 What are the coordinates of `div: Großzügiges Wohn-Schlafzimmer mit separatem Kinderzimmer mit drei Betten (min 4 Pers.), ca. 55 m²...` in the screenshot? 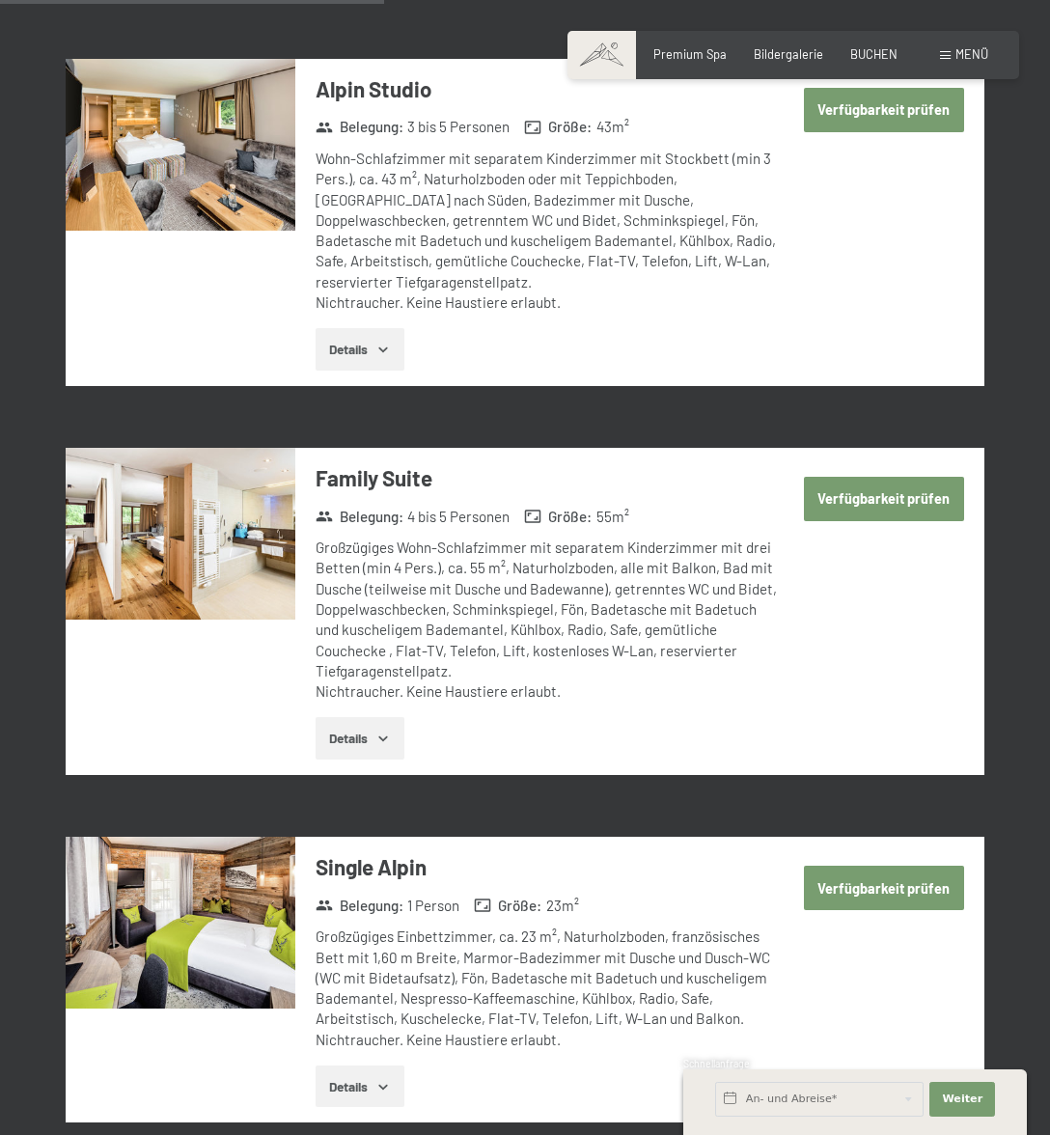 It's located at (546, 620).